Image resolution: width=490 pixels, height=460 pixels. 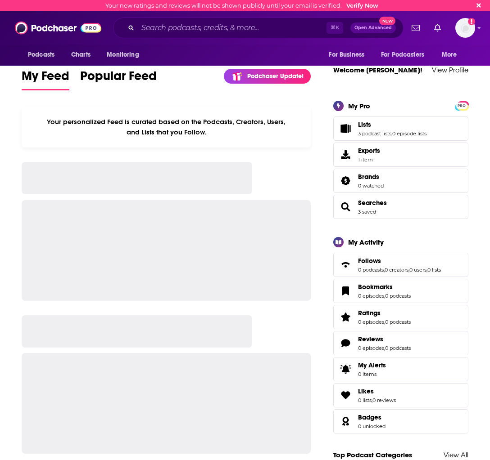 I want to click on span: Open Advanced, so click(x=373, y=28).